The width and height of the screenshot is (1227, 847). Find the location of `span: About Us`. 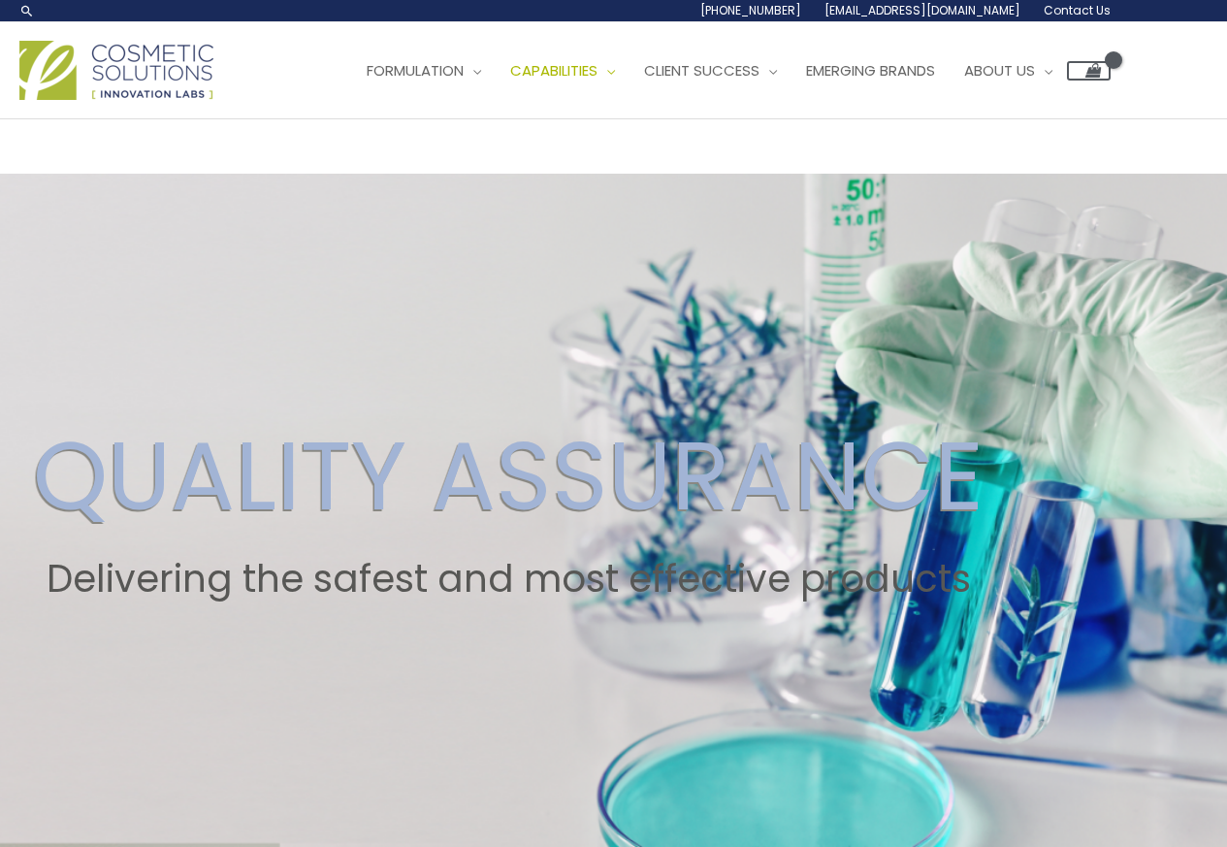

span: About Us is located at coordinates (999, 70).